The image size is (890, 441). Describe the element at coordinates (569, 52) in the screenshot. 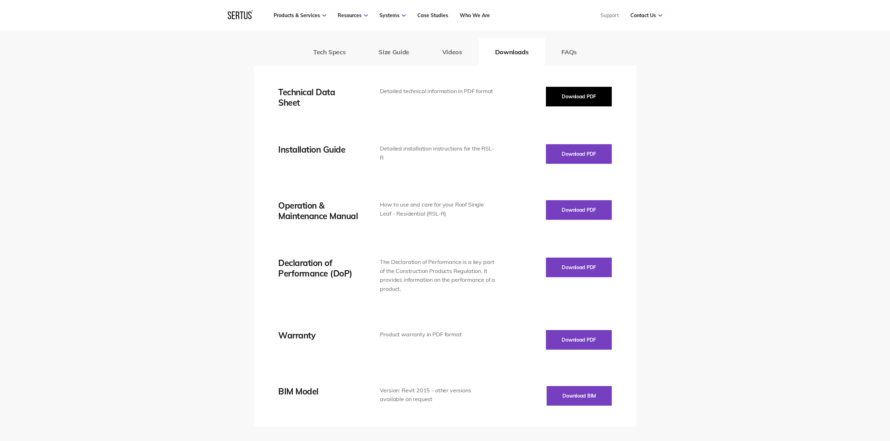

I see `button: FAQs` at that location.